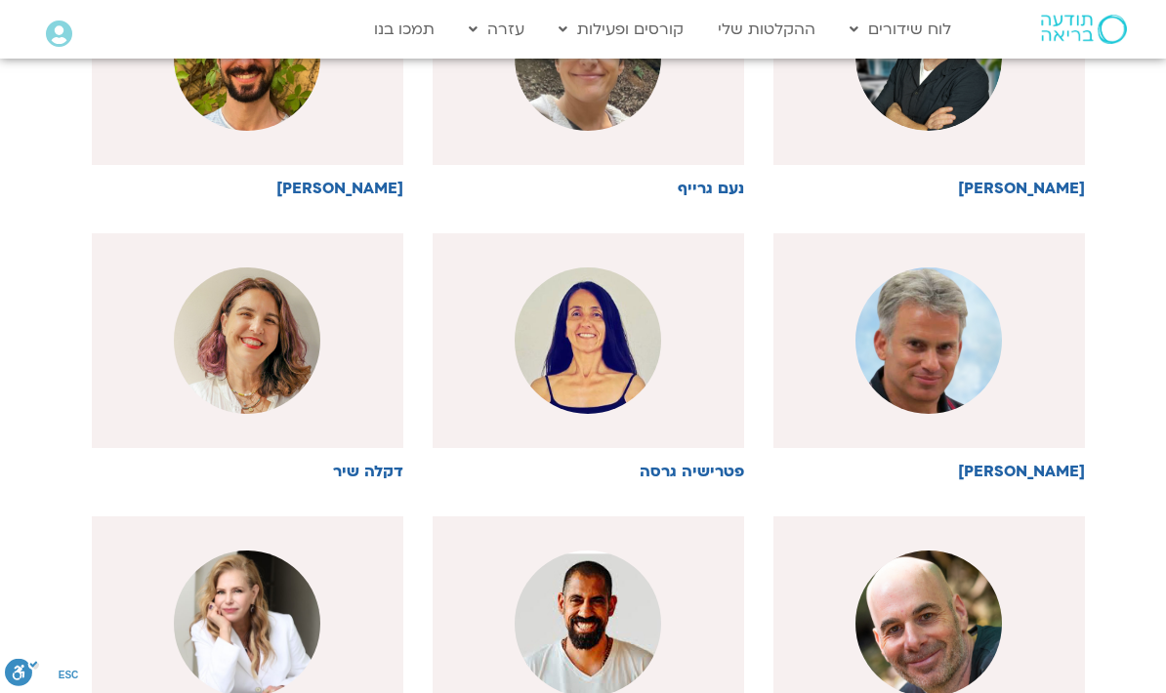 The height and width of the screenshot is (693, 1166). Describe the element at coordinates (247, 472) in the screenshot. I see `h6: דקלה שיר` at that location.